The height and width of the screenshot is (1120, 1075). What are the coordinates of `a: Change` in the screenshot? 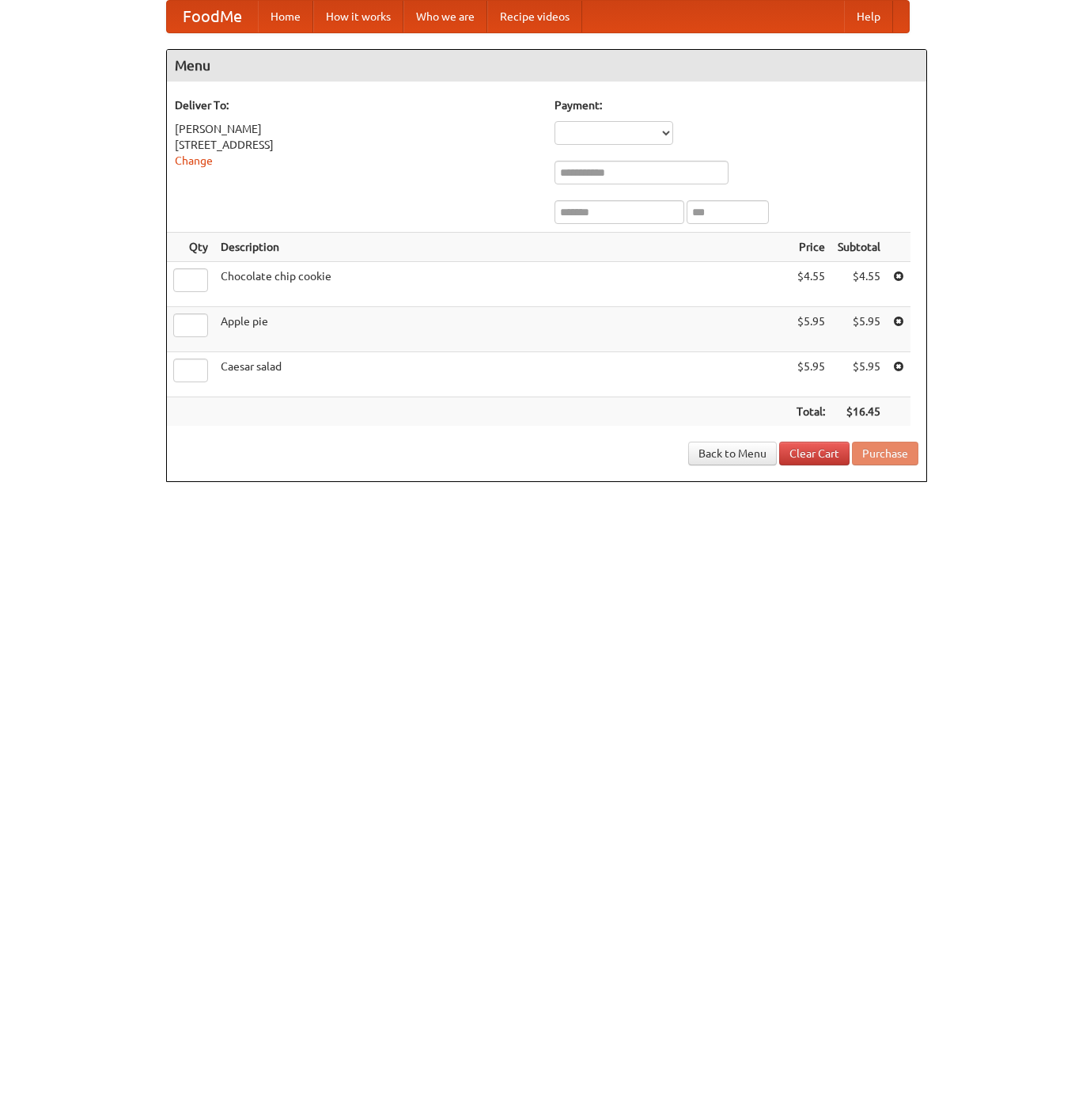 It's located at (193, 161).